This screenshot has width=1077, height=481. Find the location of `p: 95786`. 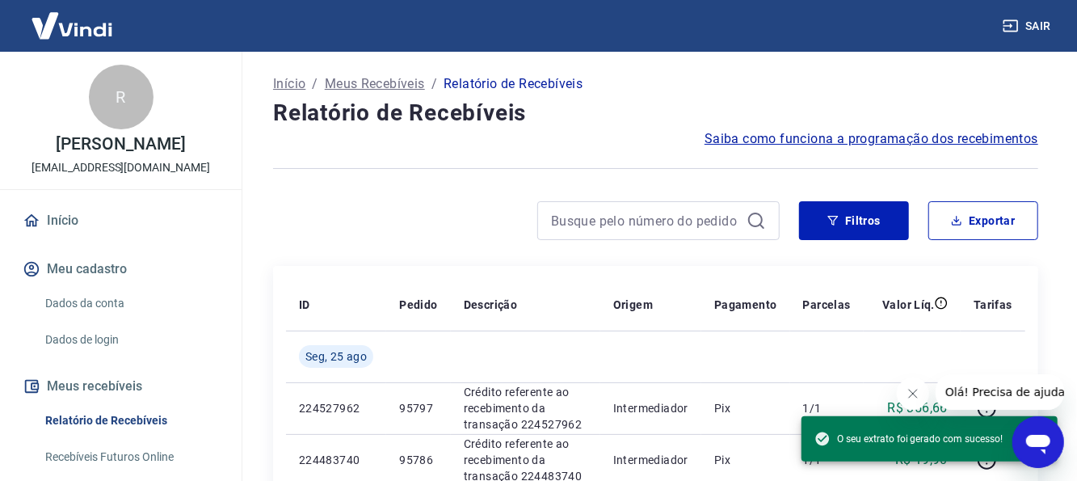

p: 95786 is located at coordinates (418, 460).